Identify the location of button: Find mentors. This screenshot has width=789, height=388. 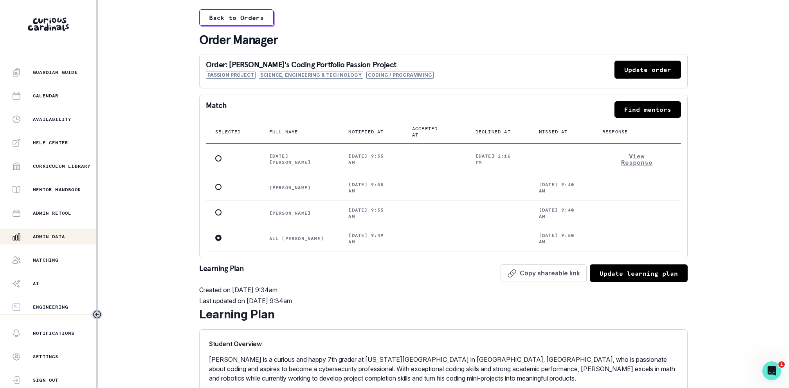
(648, 110).